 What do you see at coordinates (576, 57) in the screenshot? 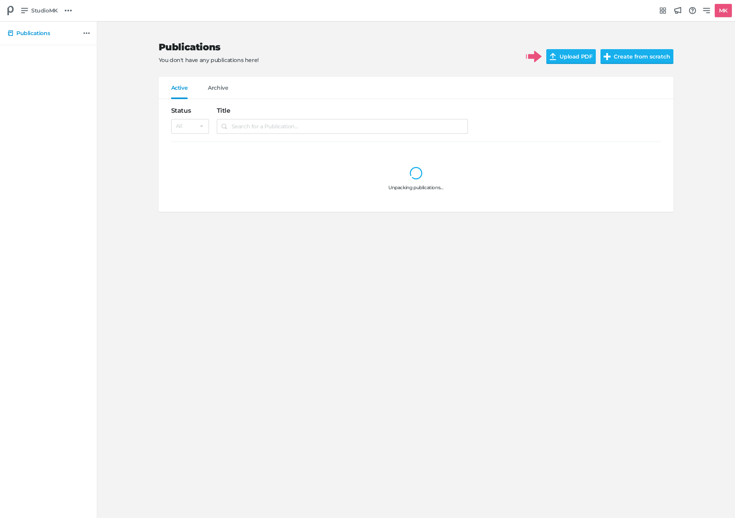
I see `input: Upload PDF` at bounding box center [576, 57].